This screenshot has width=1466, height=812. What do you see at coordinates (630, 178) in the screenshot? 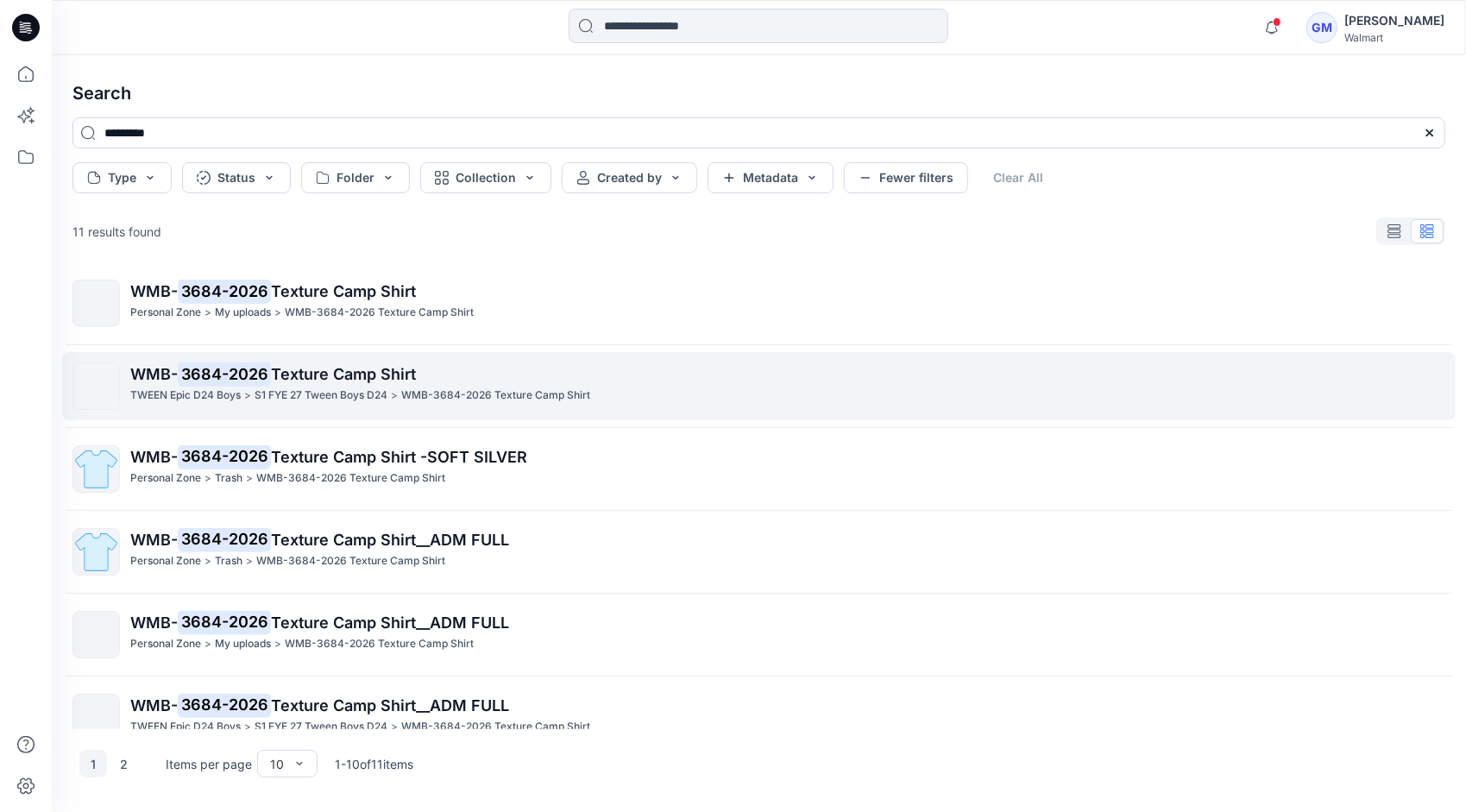
I see `button: Created by` at bounding box center [630, 178].